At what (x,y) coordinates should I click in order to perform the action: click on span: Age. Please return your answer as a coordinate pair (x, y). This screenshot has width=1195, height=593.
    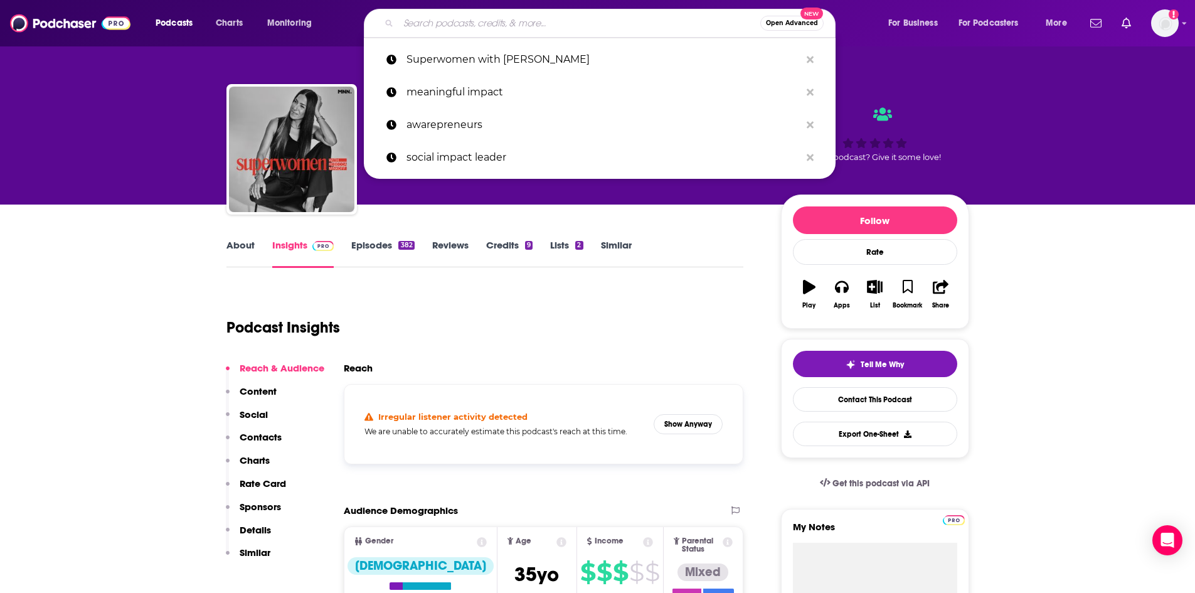
    Looking at the image, I should click on (523, 541).